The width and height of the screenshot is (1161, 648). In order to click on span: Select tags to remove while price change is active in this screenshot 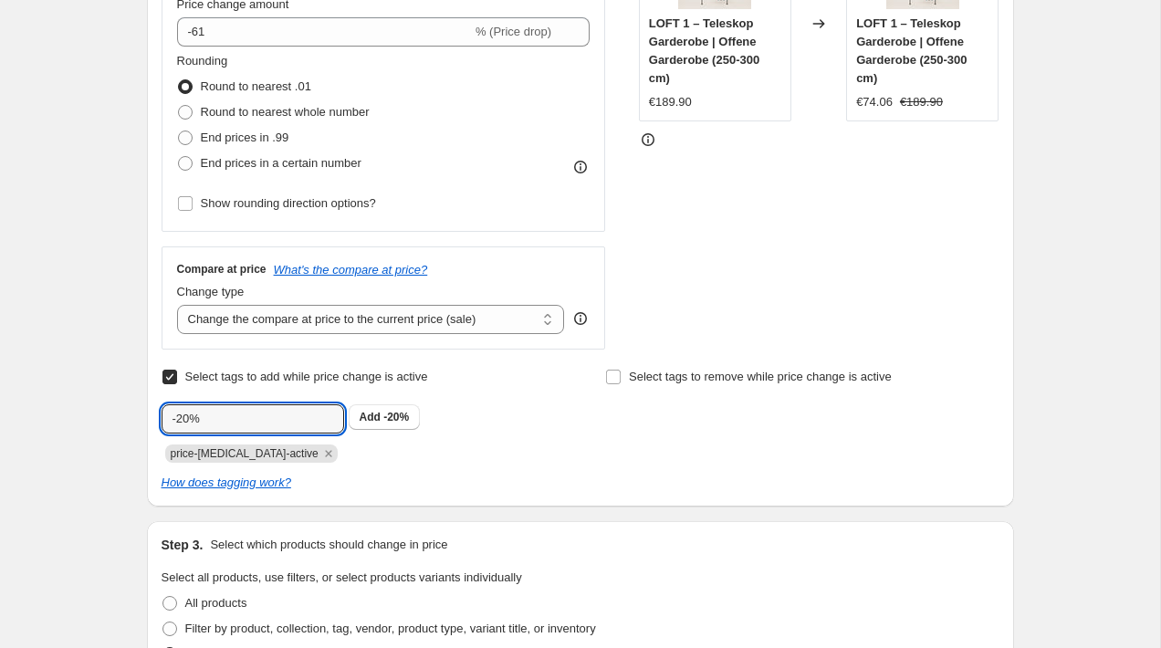, I will do `click(761, 376)`.